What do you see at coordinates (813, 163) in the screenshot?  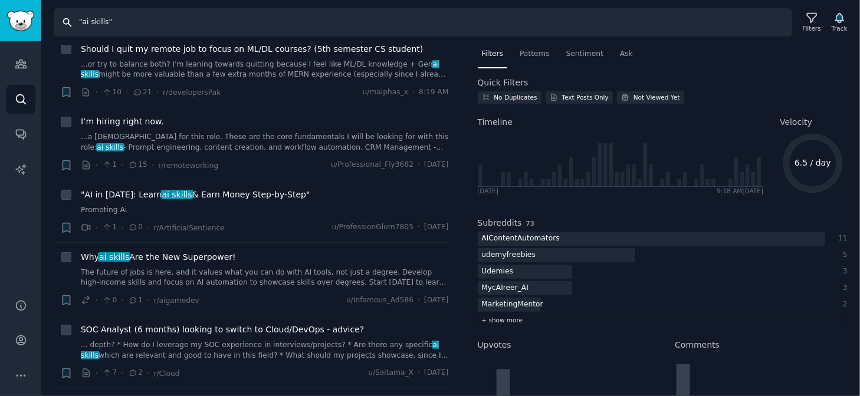 I see `text: 6.5 / day` at bounding box center [813, 163].